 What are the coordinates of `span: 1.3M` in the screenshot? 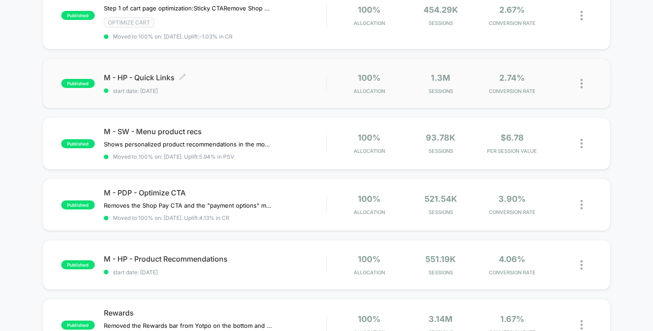 It's located at (440, 77).